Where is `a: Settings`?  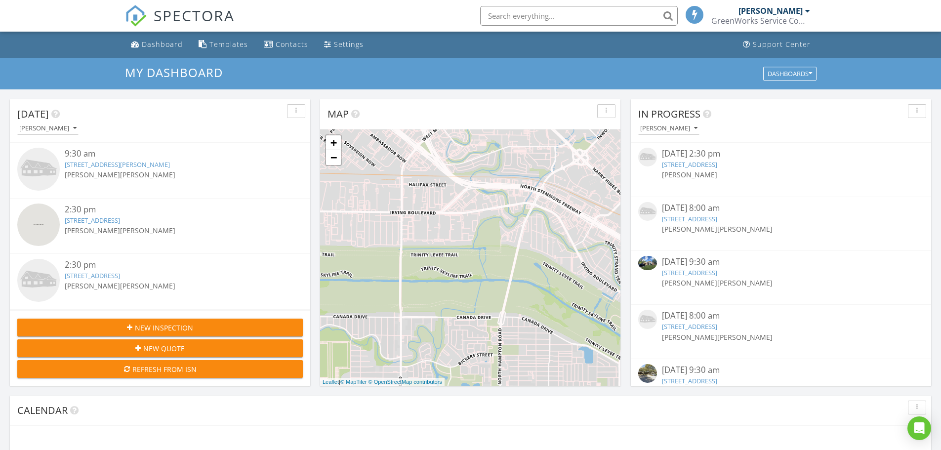
a: Settings is located at coordinates (344, 44).